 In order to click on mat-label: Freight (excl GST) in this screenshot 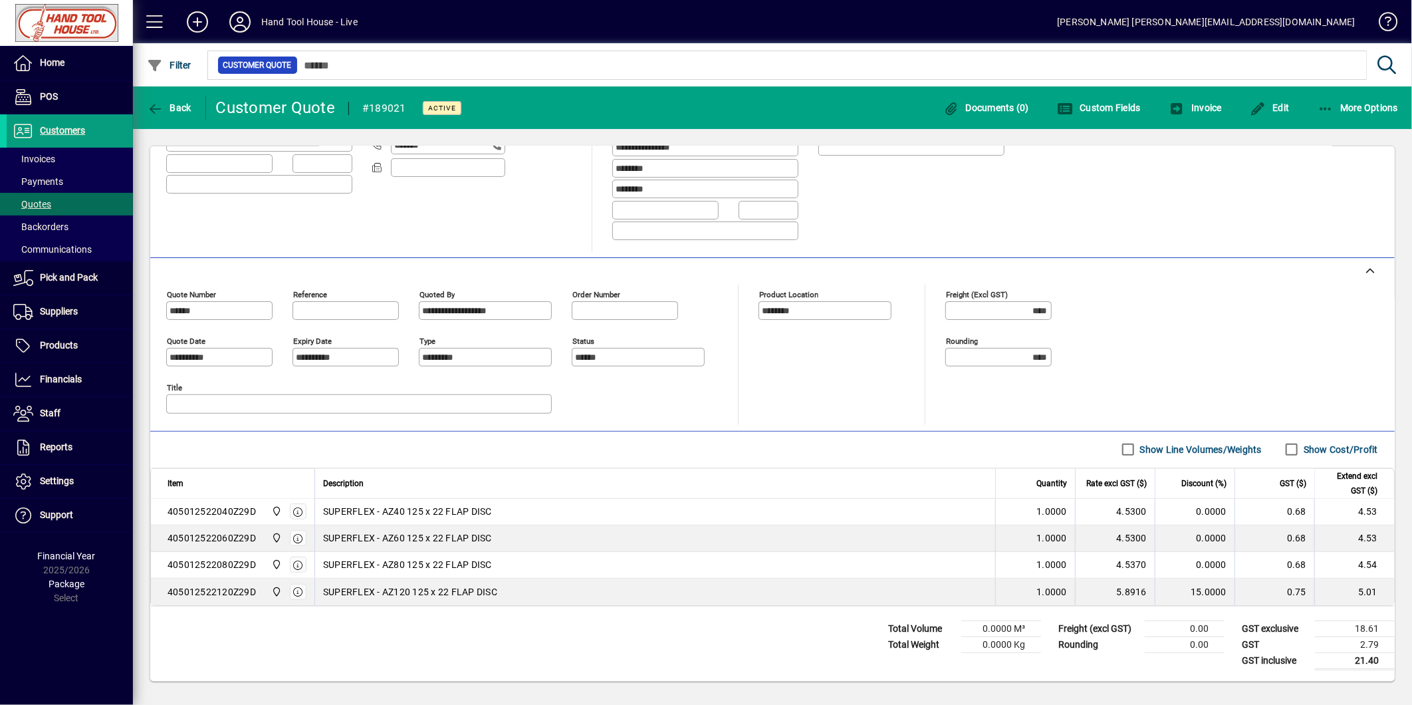, I will do `click(976, 294)`.